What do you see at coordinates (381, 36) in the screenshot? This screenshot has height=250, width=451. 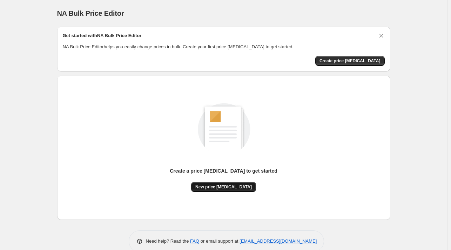 I see `button: Dismiss card` at bounding box center [381, 36].